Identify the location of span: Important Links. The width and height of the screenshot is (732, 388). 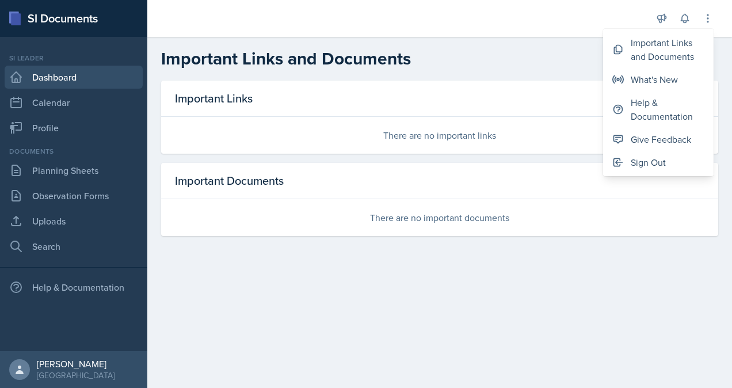
(214, 98).